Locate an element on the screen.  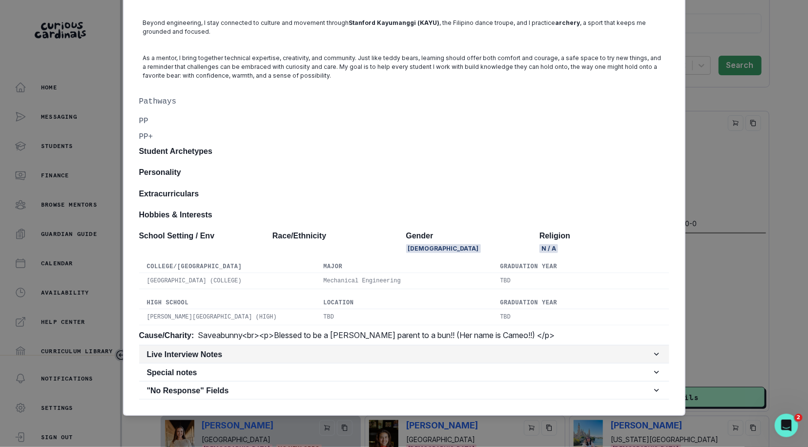
span: N / A is located at coordinates (549, 248).